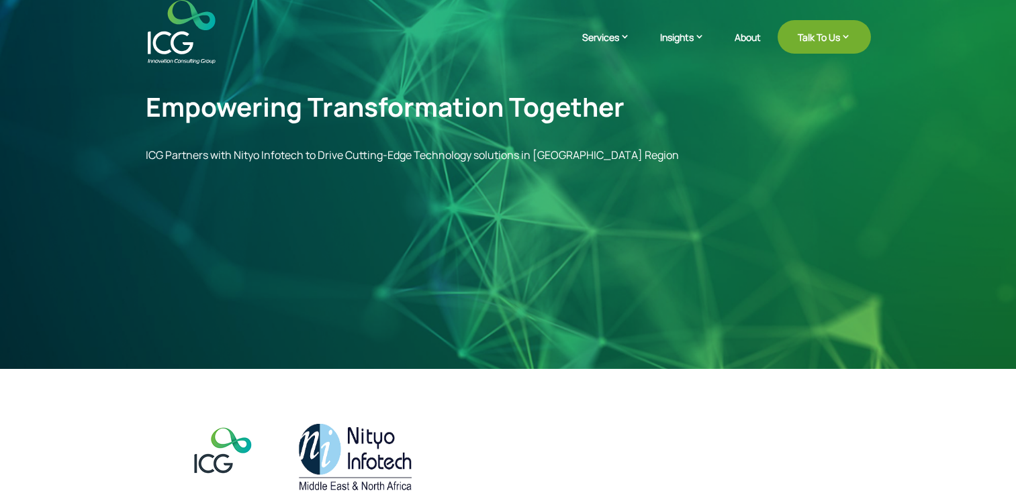 This screenshot has height=495, width=1016. I want to click on span: Empowering Transformation Together, so click(385, 107).